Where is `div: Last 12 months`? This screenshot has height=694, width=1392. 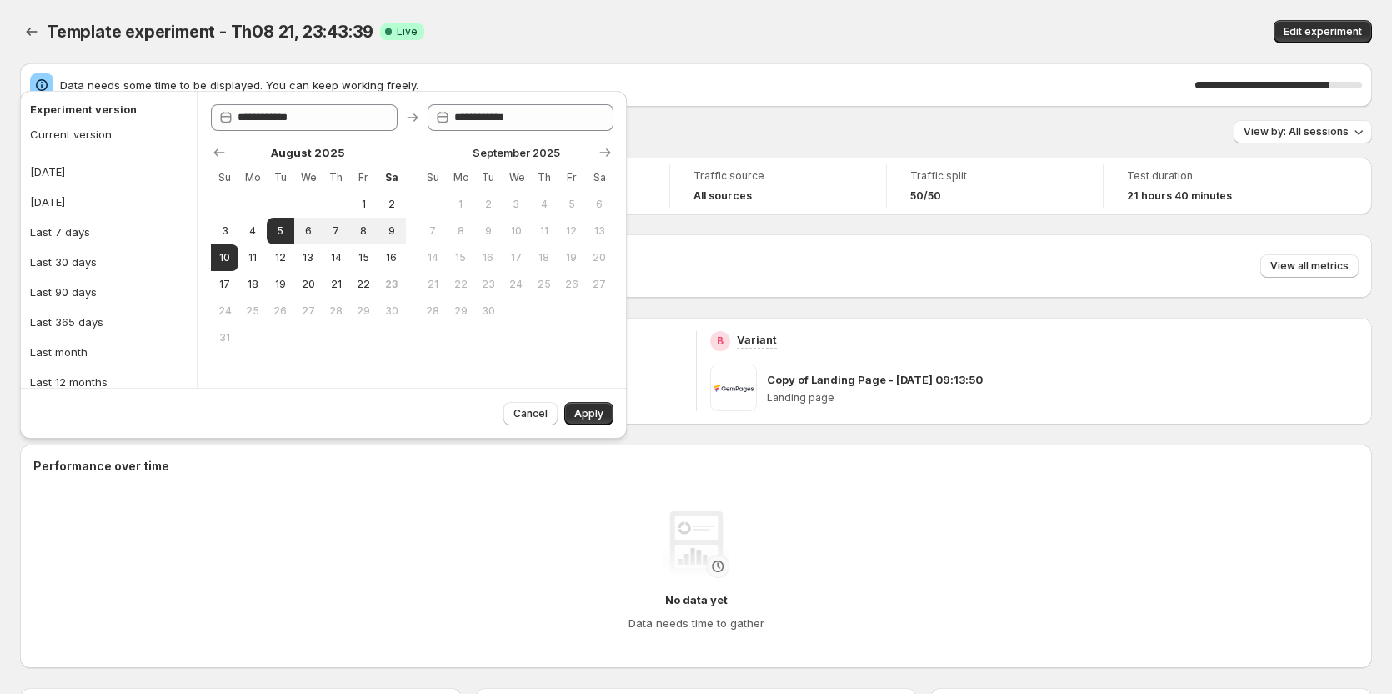 div: Last 12 months is located at coordinates (68, 382).